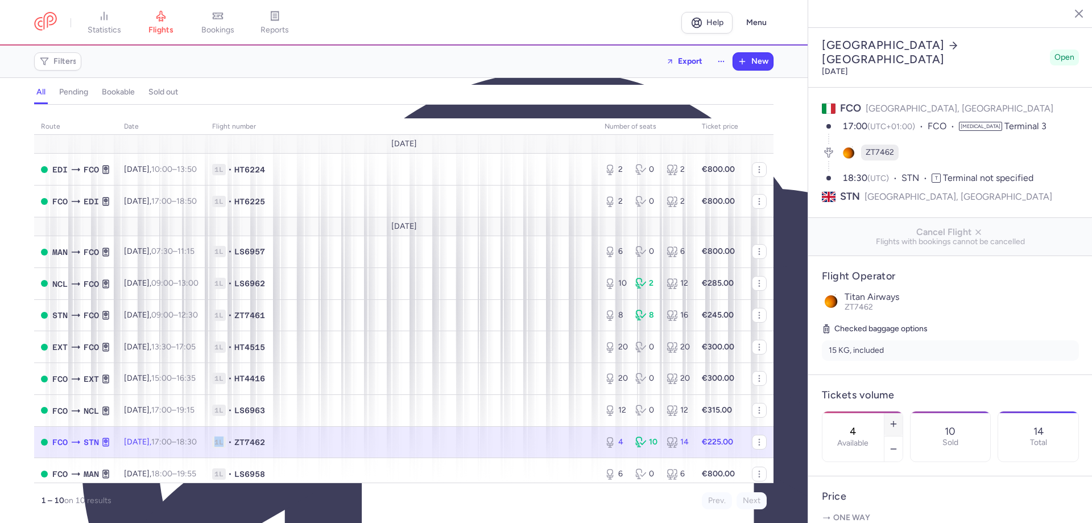  I want to click on button: Filters, so click(57, 61).